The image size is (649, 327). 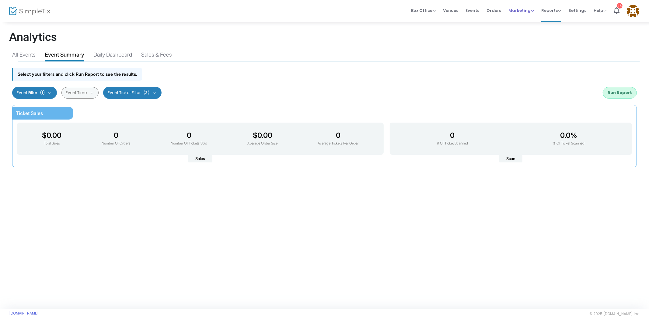 What do you see at coordinates (620, 6) in the screenshot?
I see `div: 18` at bounding box center [620, 6].